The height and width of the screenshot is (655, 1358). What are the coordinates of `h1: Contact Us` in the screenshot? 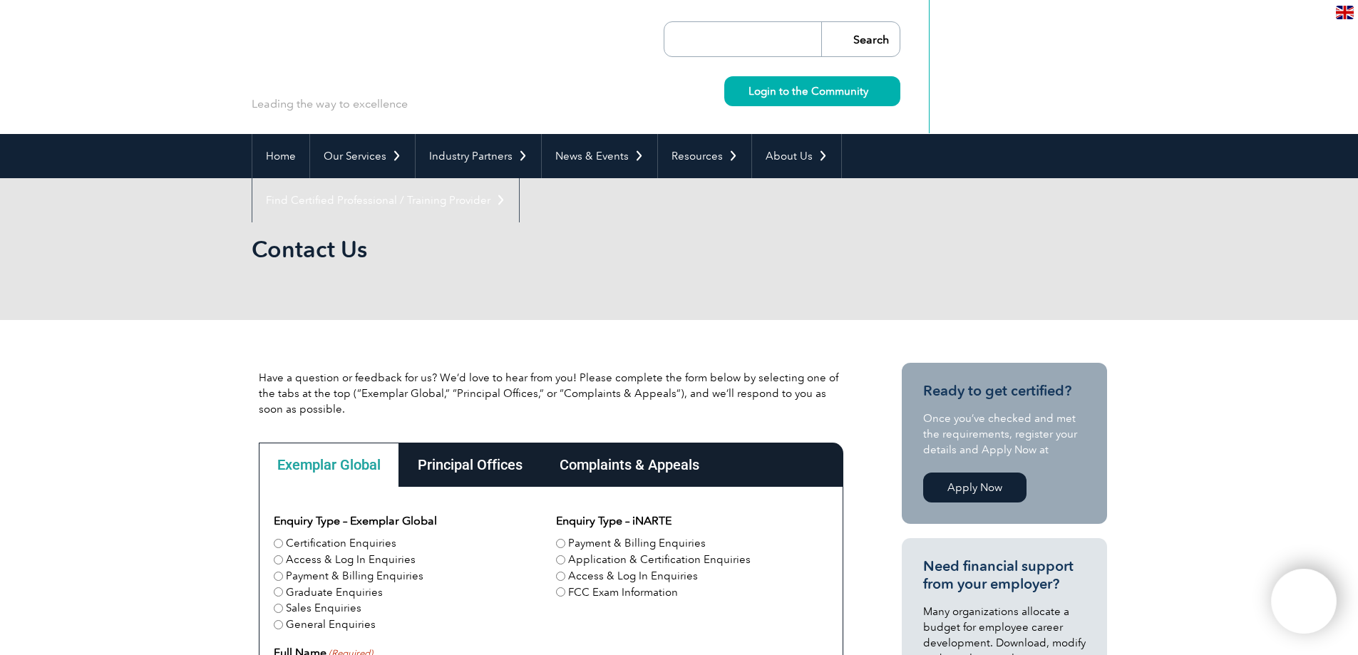 It's located at (525, 249).